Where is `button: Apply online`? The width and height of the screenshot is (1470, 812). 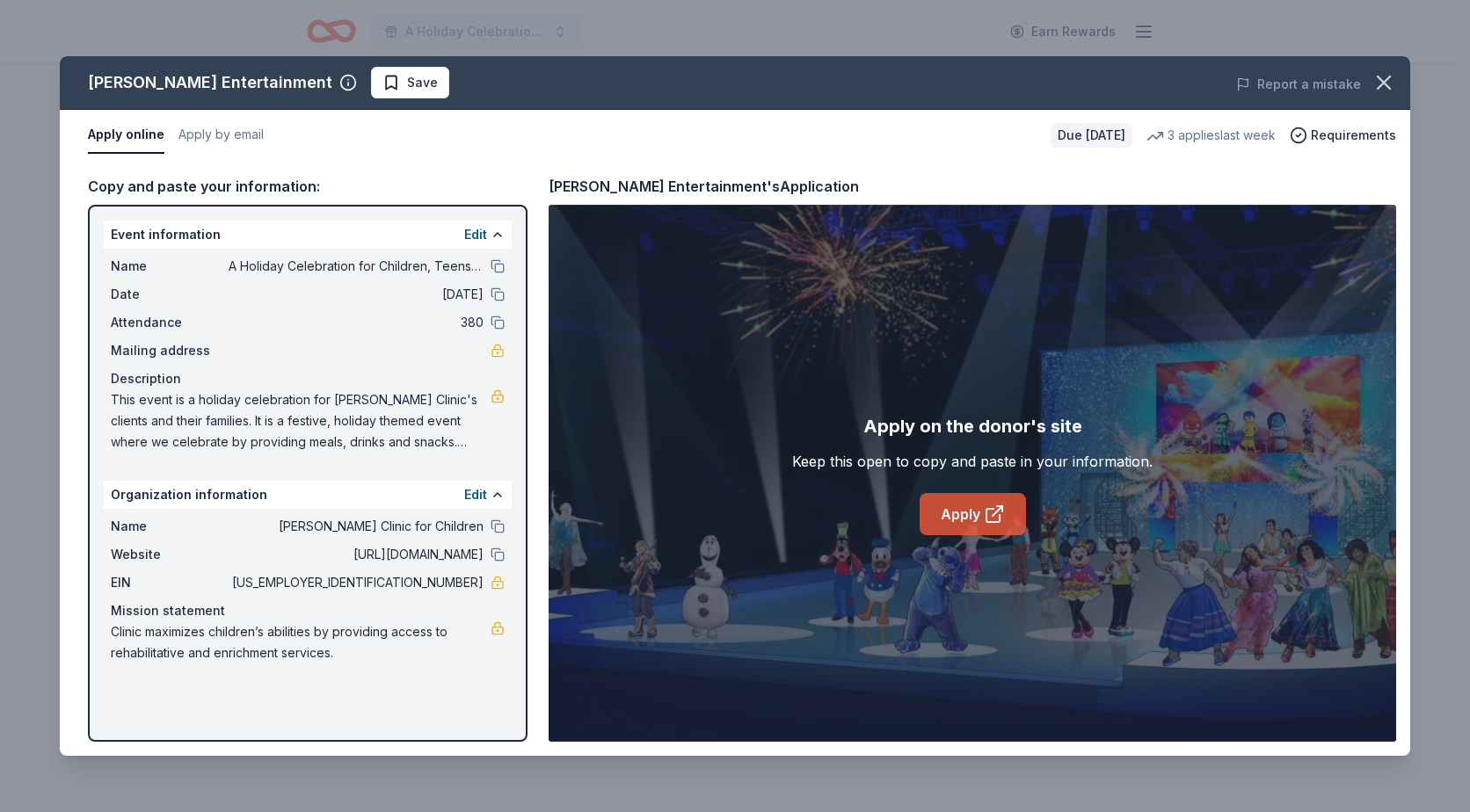 button: Apply online is located at coordinates (125, 136).